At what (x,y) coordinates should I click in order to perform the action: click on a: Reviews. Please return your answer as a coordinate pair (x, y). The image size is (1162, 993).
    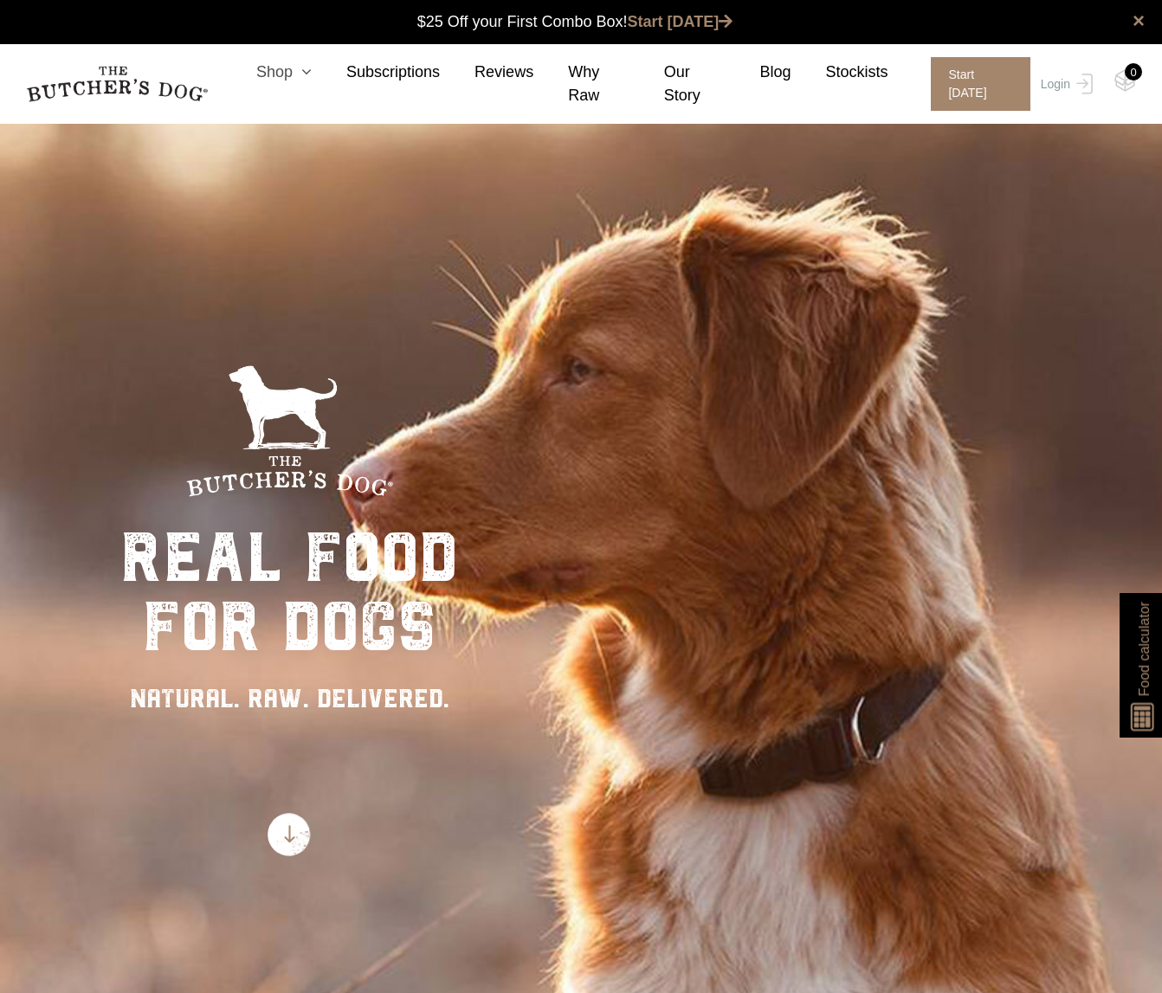
    Looking at the image, I should click on (487, 72).